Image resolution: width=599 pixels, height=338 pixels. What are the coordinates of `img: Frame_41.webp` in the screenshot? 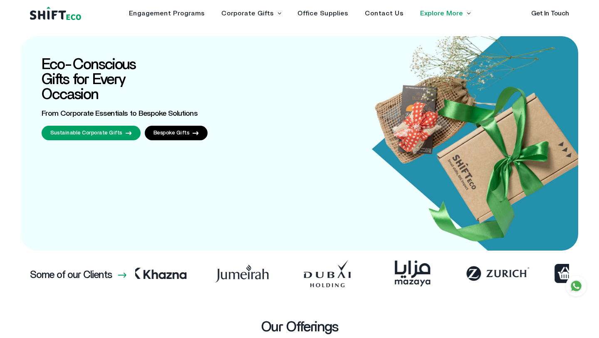 It's located at (299, 274).